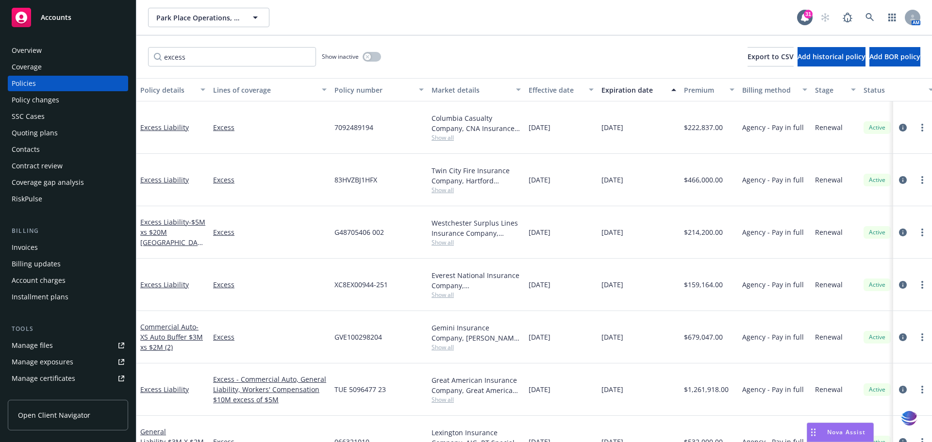 Image resolution: width=932 pixels, height=442 pixels. Describe the element at coordinates (707, 389) in the screenshot. I see `span: $1,261,918.00` at that location.